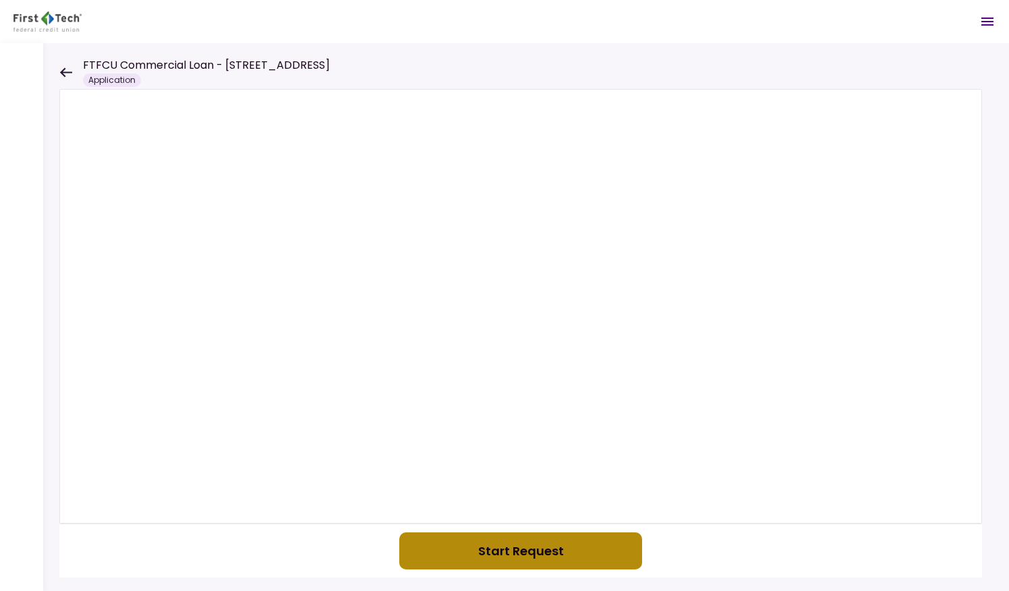 This screenshot has width=1009, height=591. Describe the element at coordinates (521, 551) in the screenshot. I see `button: Start Request` at that location.